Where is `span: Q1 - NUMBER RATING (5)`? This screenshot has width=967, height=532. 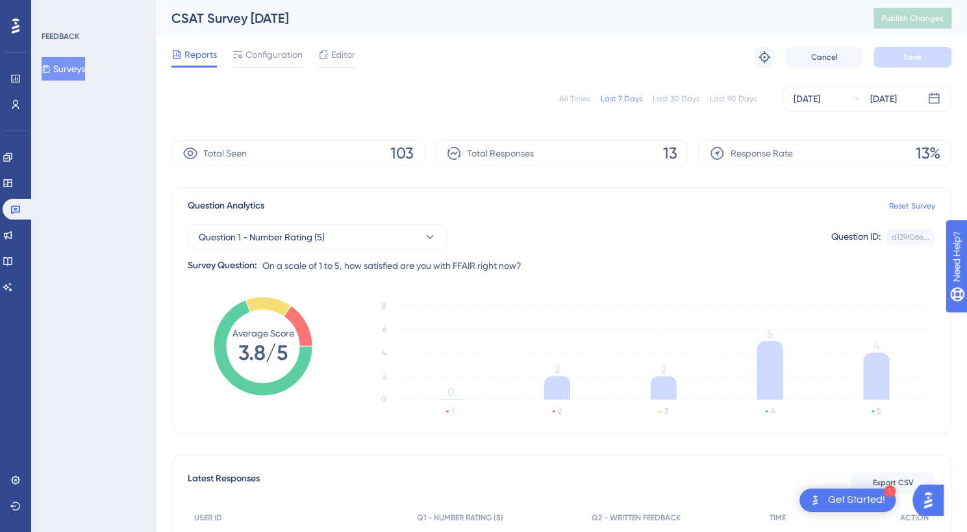 span: Q1 - NUMBER RATING (5) is located at coordinates (460, 518).